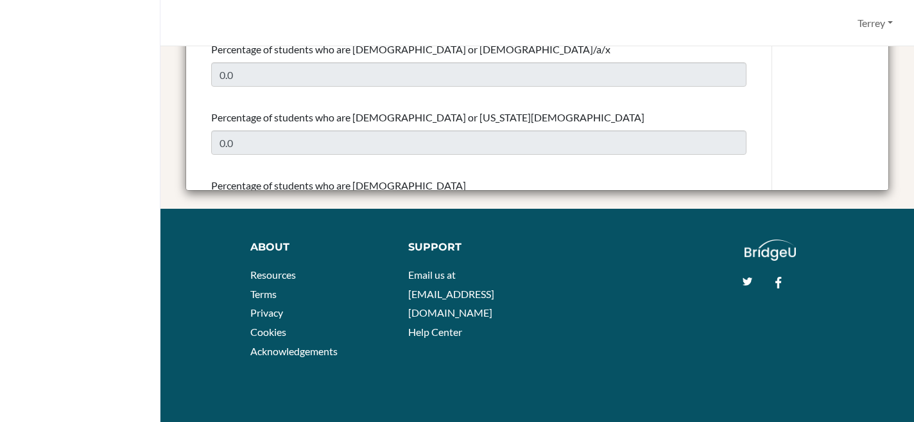 This screenshot has height=422, width=914. What do you see at coordinates (268, 331) in the screenshot?
I see `a: Cookies` at bounding box center [268, 331].